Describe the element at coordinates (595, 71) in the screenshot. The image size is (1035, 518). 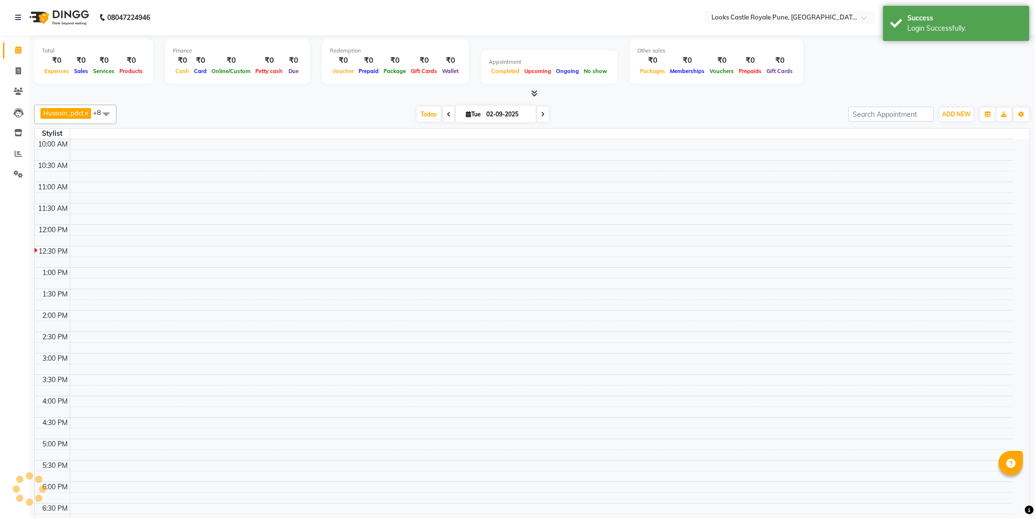
I see `span: No show` at that location.